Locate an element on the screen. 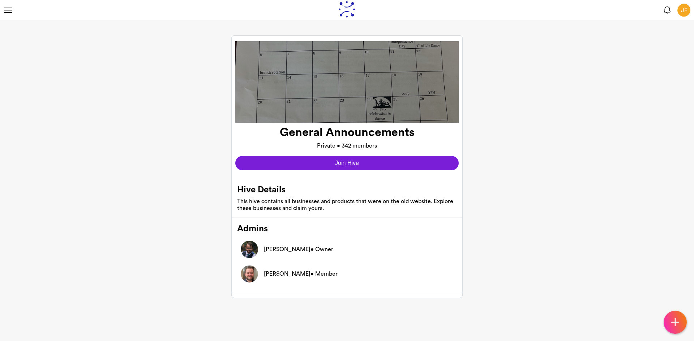 The height and width of the screenshot is (341, 694). p: Caleb Kingston is located at coordinates (301, 274).